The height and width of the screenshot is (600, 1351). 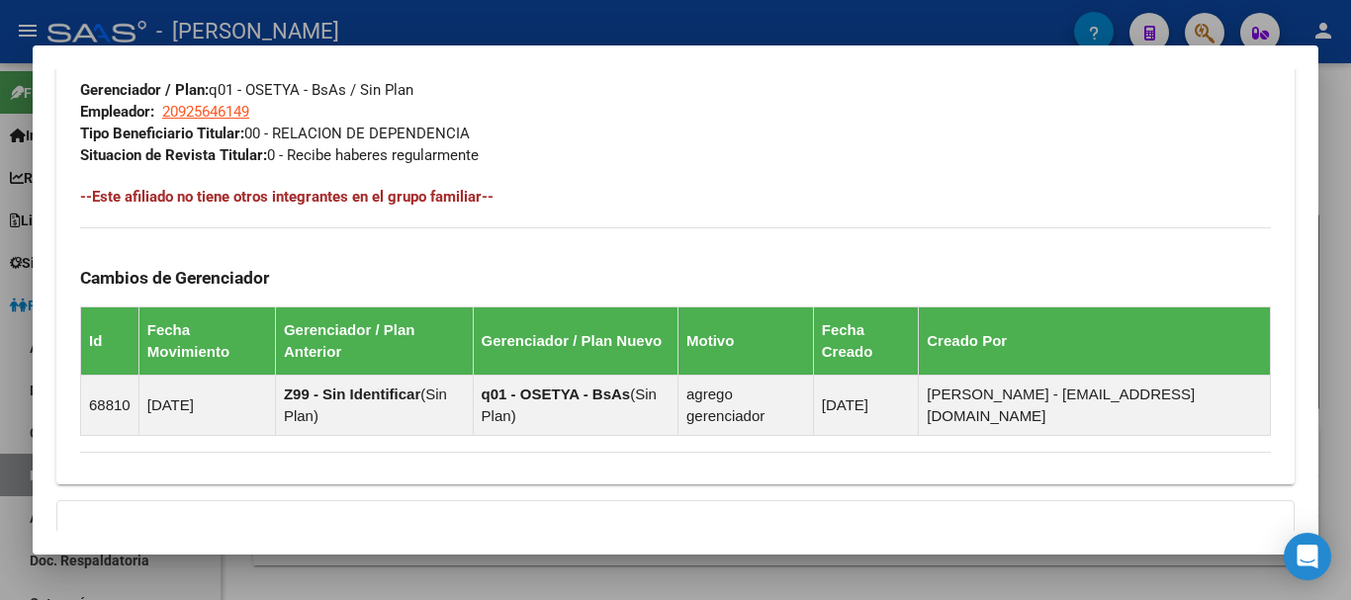 I want to click on th: Motivo, so click(x=746, y=340).